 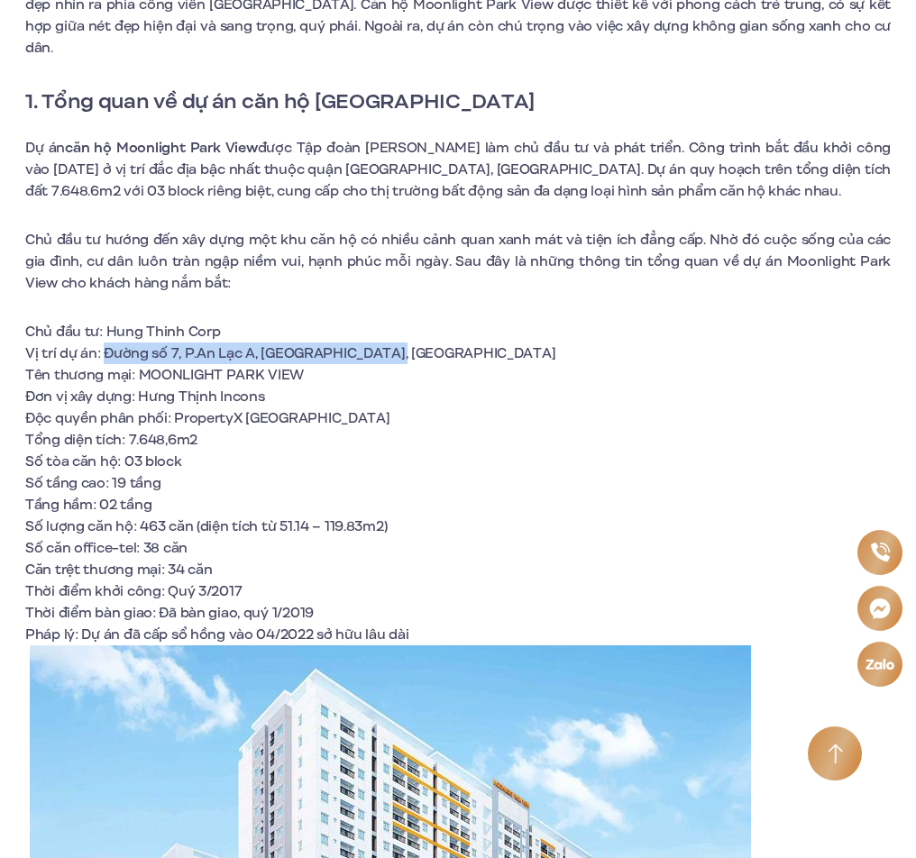 I want to click on span: Số căn office-tel: 38 căn, so click(x=106, y=548).